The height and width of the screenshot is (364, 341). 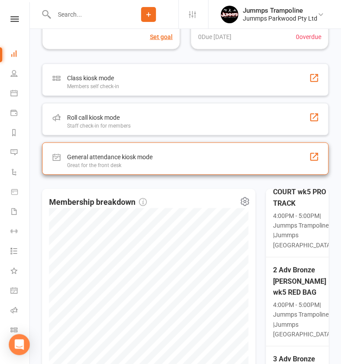 What do you see at coordinates (20, 114) in the screenshot?
I see `a: Payments` at bounding box center [20, 114].